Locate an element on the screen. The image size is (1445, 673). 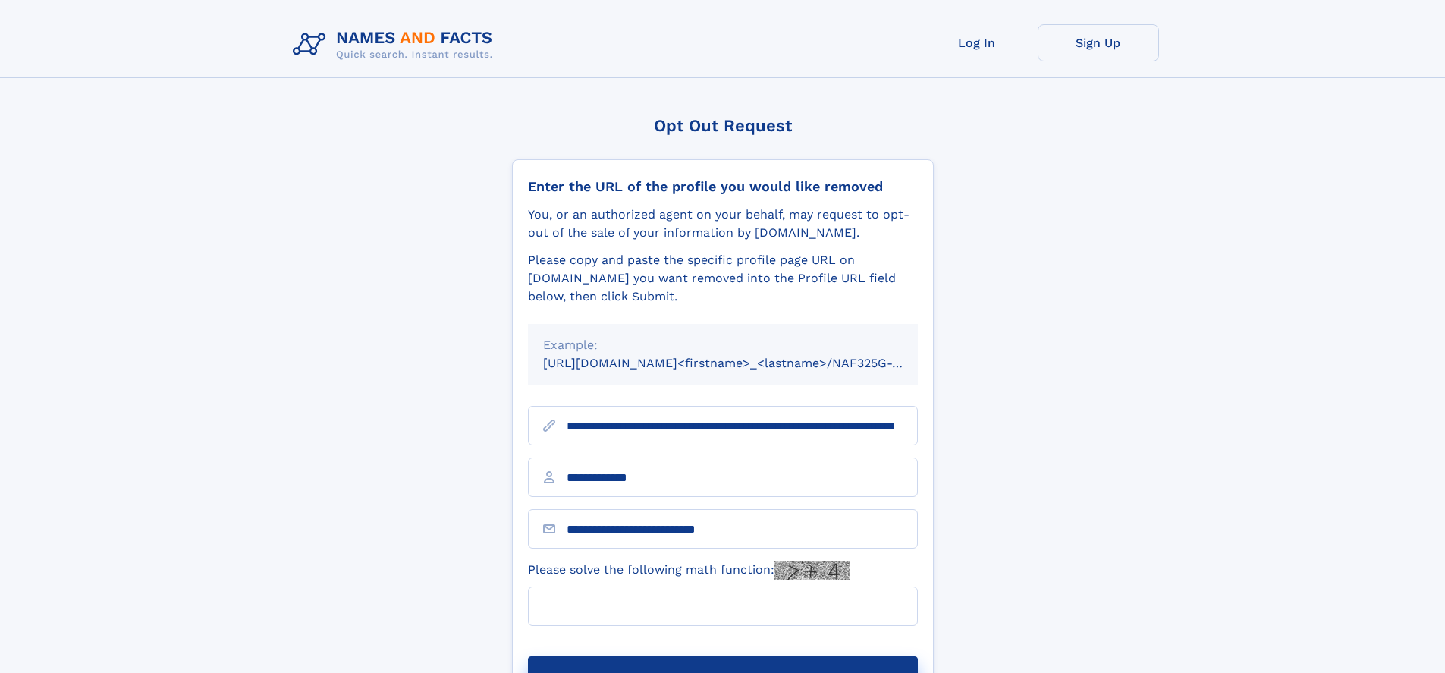
div: Example: is located at coordinates (723, 345).